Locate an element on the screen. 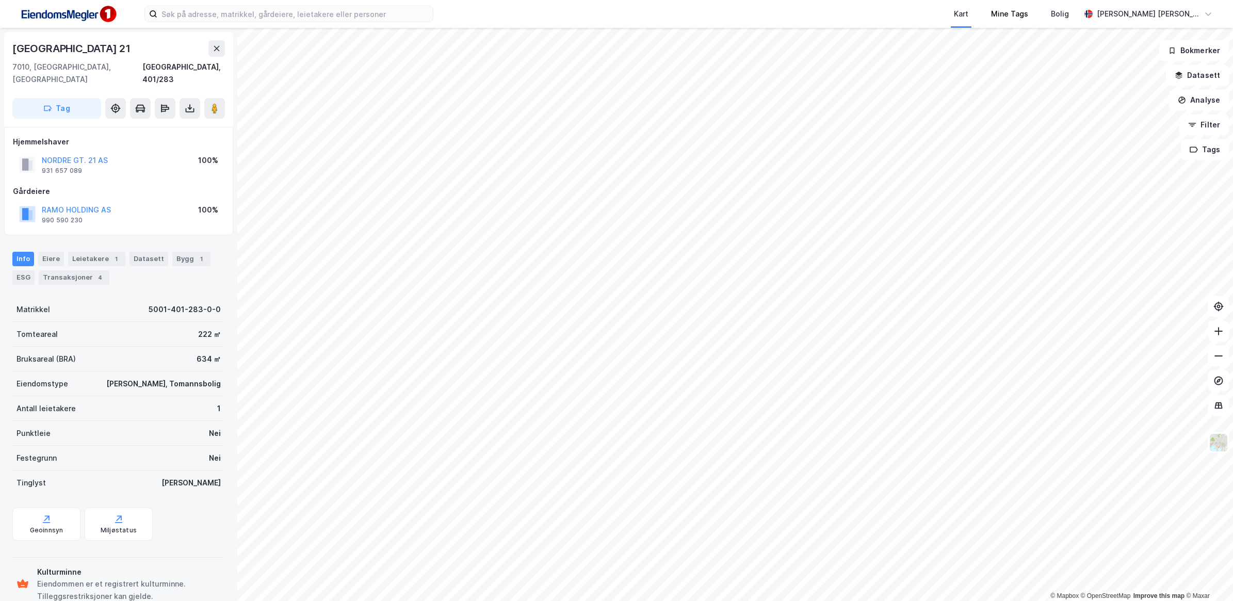 This screenshot has width=1233, height=601. button: Analyse is located at coordinates (1199, 100).